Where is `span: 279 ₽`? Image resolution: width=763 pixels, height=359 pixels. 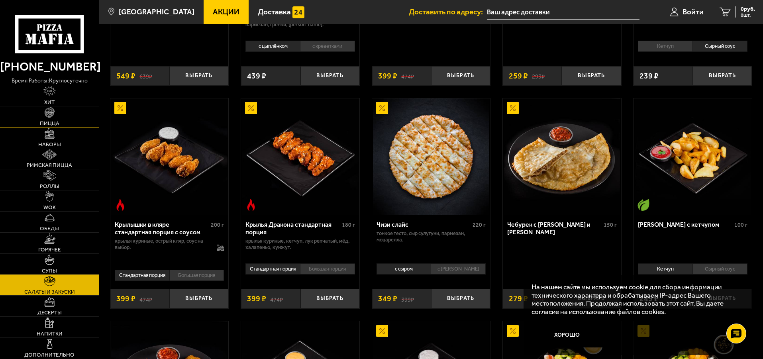
span: 279 ₽ is located at coordinates (519, 299).